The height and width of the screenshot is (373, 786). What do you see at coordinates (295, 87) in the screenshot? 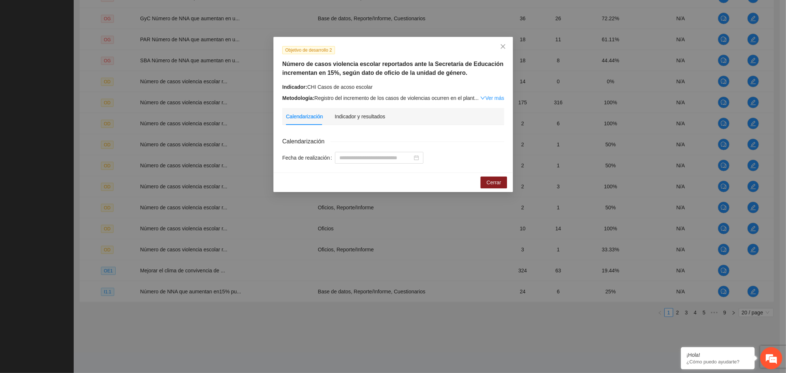
I see `strong: Indicador:` at bounding box center [295, 87].